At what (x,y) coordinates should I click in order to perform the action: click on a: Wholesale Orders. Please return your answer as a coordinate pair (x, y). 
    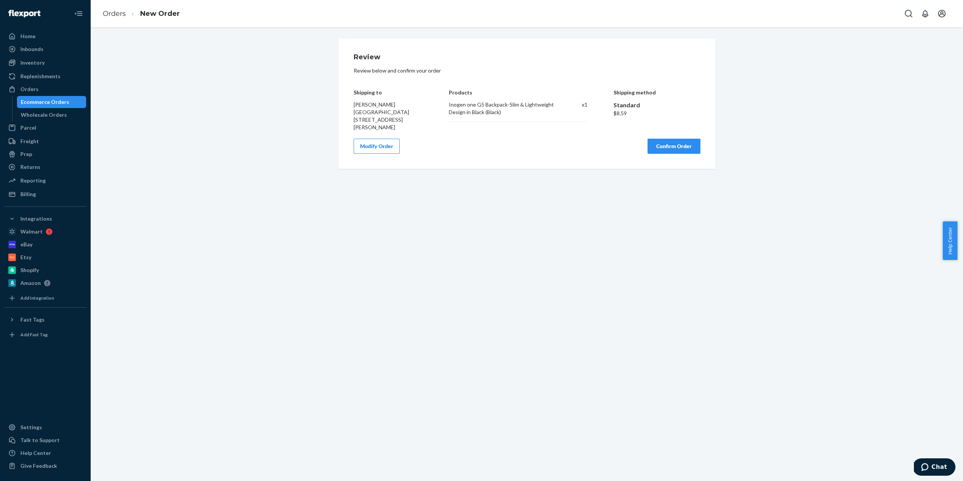
    Looking at the image, I should click on (52, 115).